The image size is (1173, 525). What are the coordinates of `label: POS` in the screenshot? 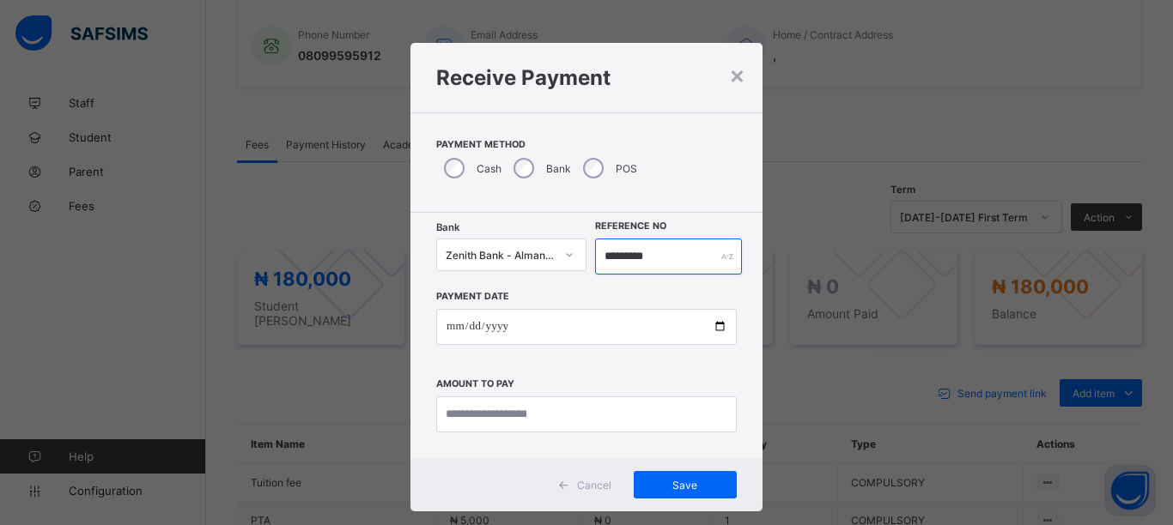 It's located at (626, 168).